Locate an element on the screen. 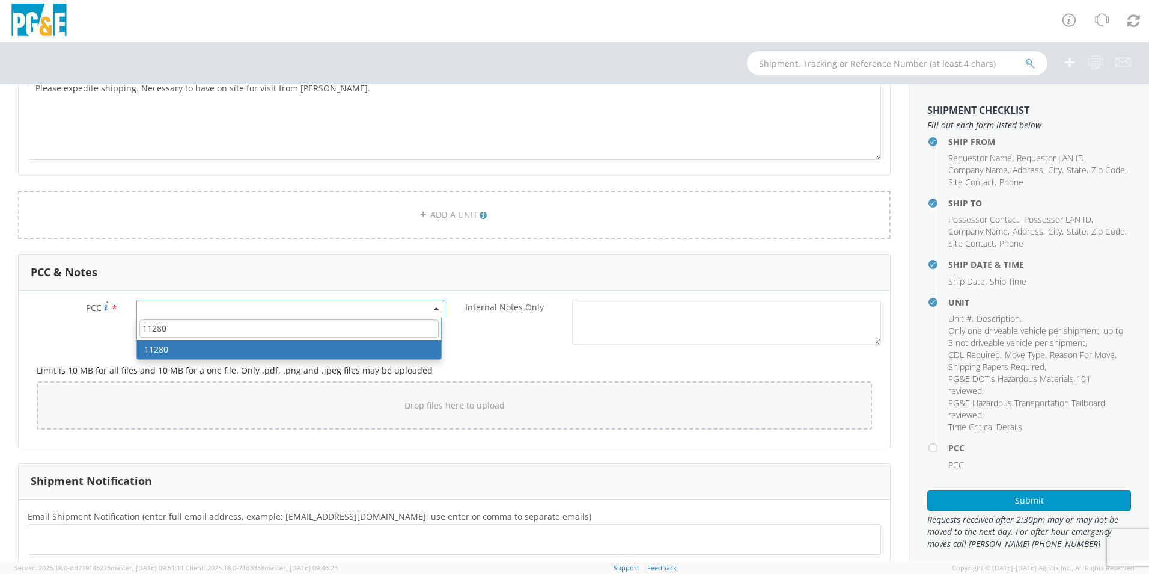 The width and height of the screenshot is (1149, 574). span: Shipping Papers Required is located at coordinates (997, 366).